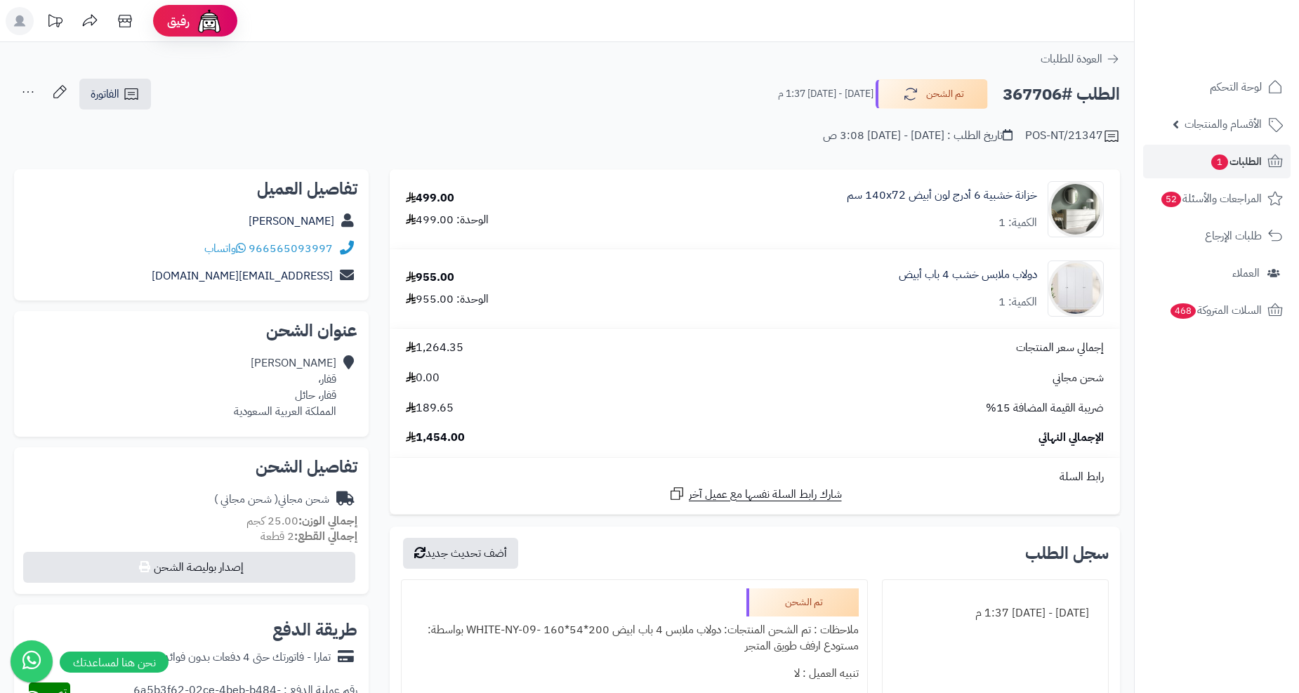 The image size is (1299, 693). Describe the element at coordinates (1045, 408) in the screenshot. I see `span: ضريبة القيمة المضافة 15%` at that location.